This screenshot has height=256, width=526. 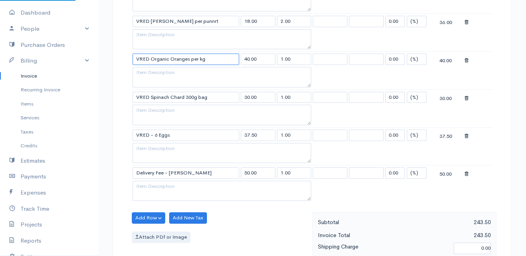 I want to click on div: 36.00, so click(x=446, y=21).